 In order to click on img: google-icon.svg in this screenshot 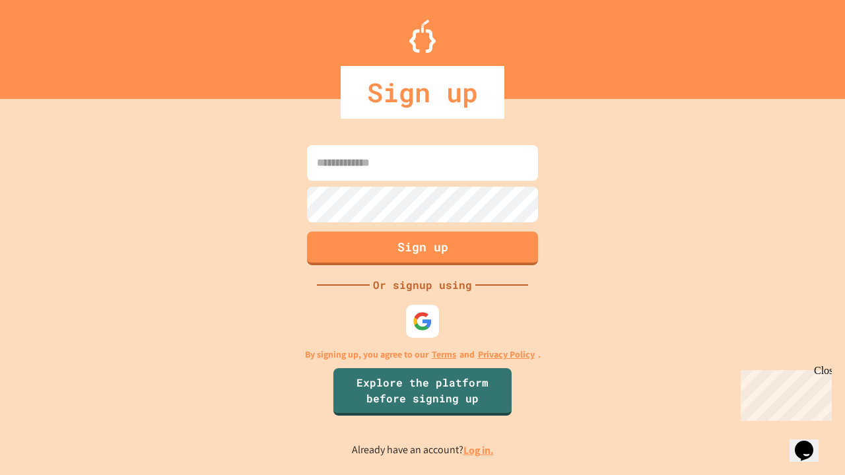, I will do `click(423, 322)`.